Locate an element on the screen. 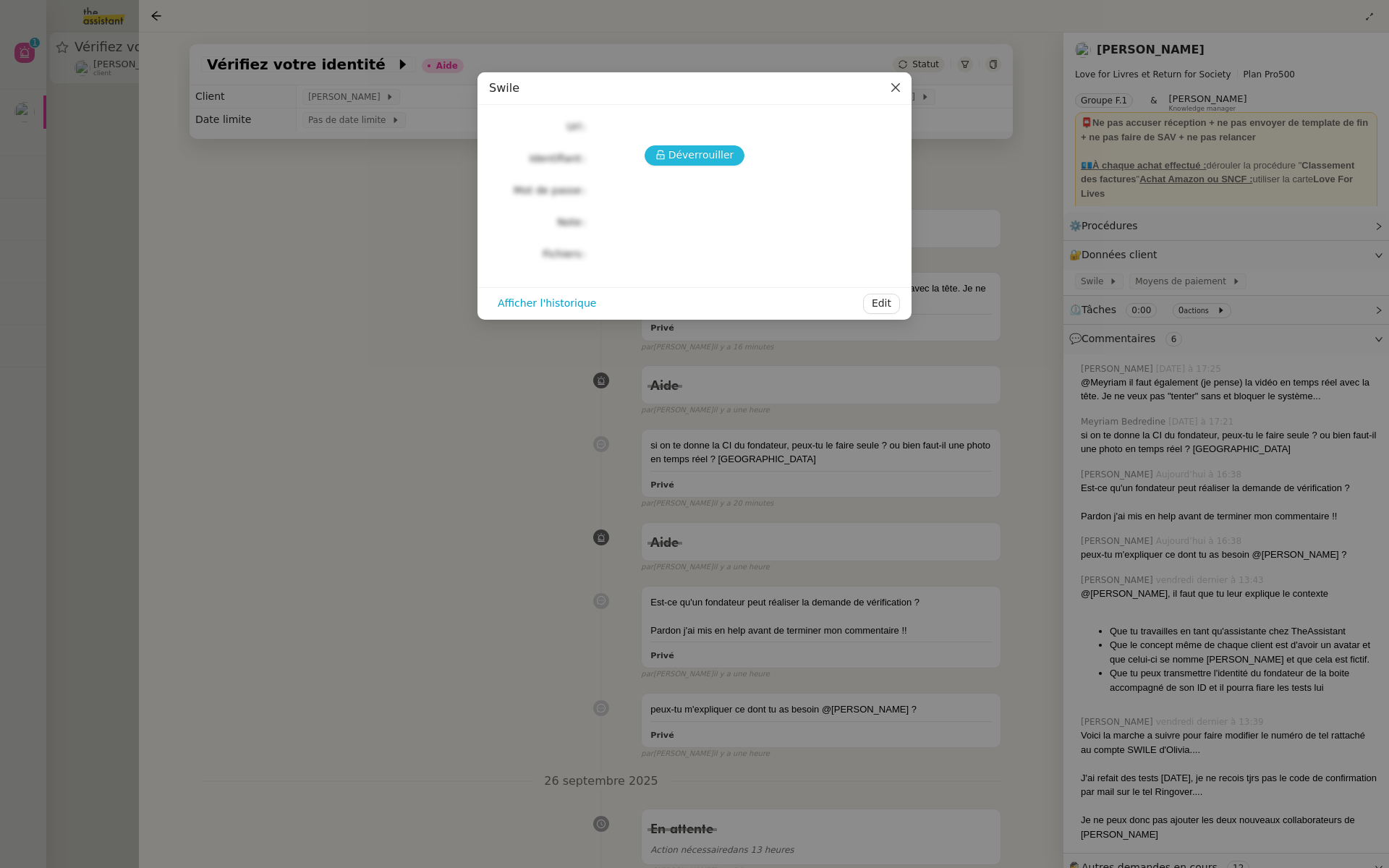  span: Swile is located at coordinates (504, 88).